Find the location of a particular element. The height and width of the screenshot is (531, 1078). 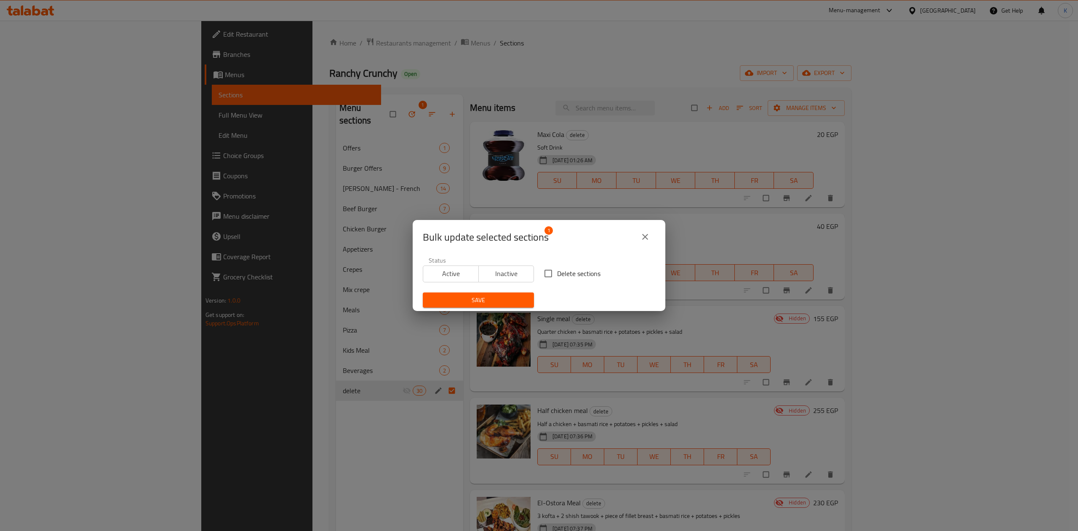

span: Inactive is located at coordinates (507, 273).